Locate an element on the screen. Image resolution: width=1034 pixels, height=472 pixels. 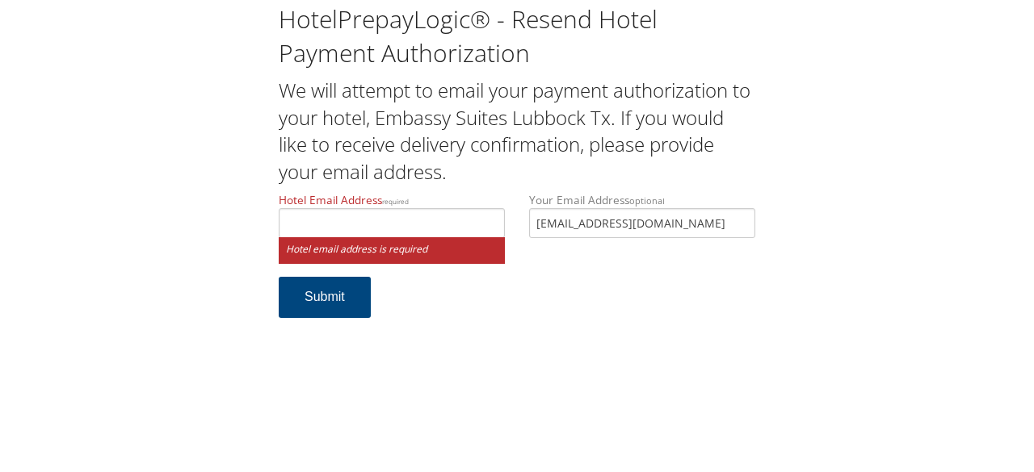
label: Your Email Address is located at coordinates (642, 215).